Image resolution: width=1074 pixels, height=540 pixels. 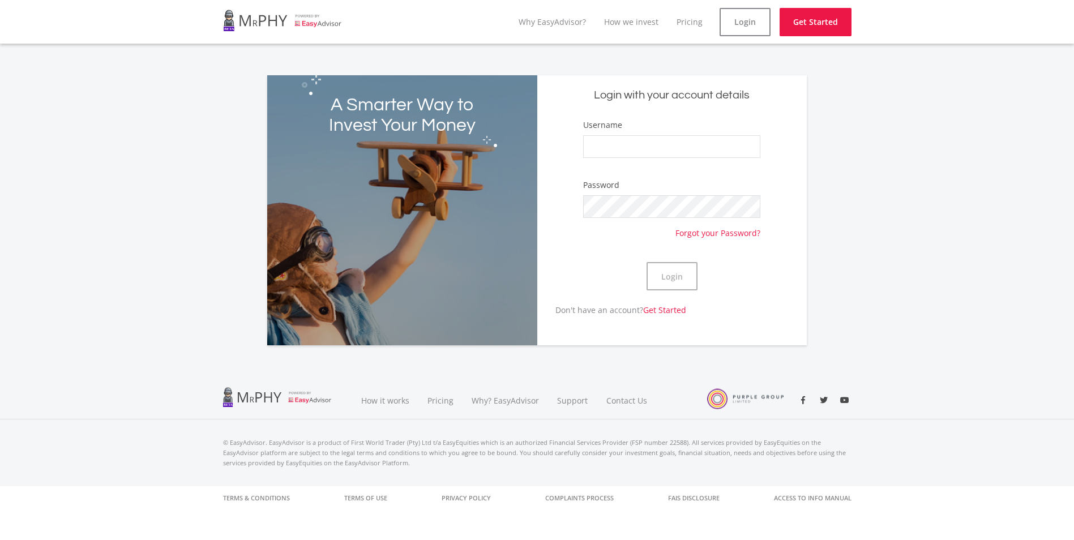 I want to click on a: Access to Info Manual, so click(x=812, y=498).